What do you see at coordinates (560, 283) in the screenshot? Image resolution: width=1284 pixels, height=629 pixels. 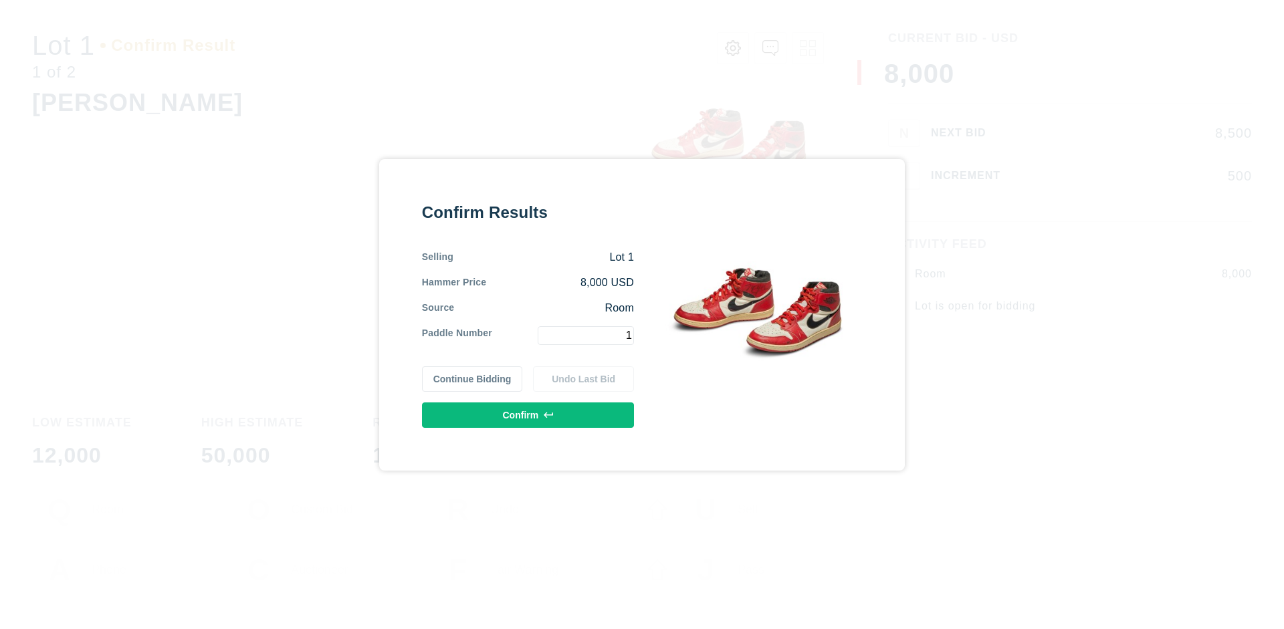 I see `div: 8,000 USD` at bounding box center [560, 283].